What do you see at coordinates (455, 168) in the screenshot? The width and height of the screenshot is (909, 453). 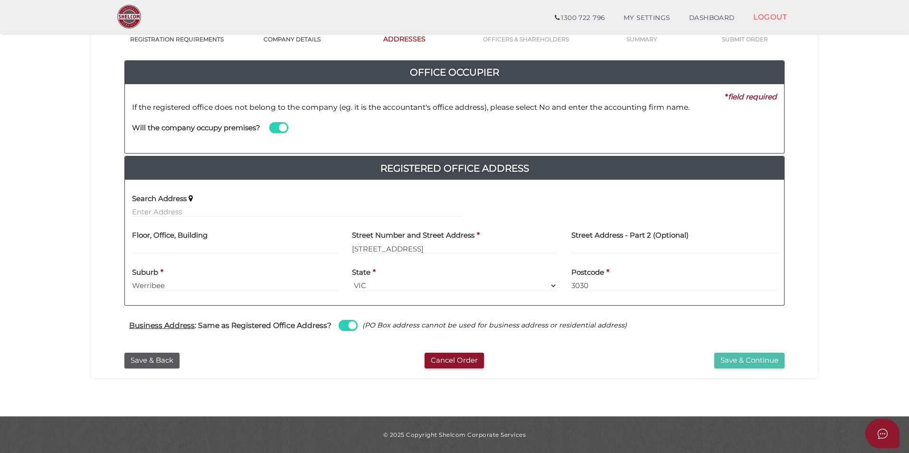 I see `a: Registered Office Address` at bounding box center [455, 168].